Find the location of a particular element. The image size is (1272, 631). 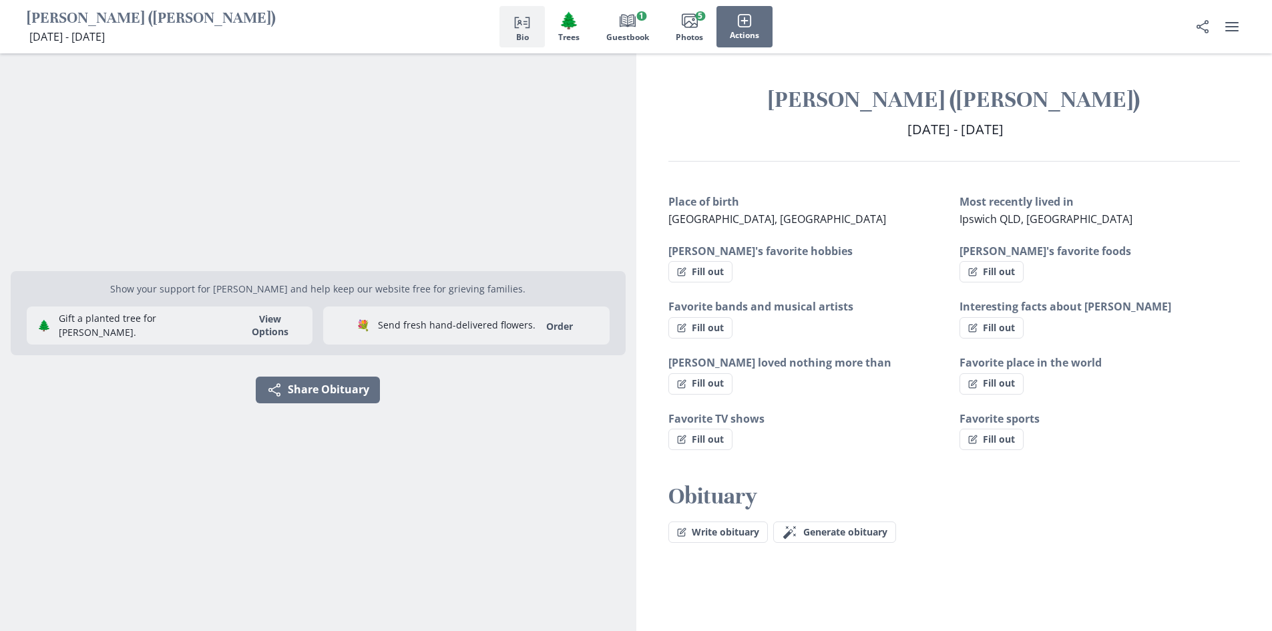

span: Generate obituary is located at coordinates (845, 532).